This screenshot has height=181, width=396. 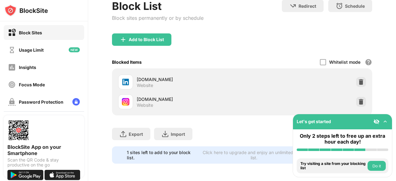 I want to click on div: Block sites permanently or by schedule, so click(x=158, y=18).